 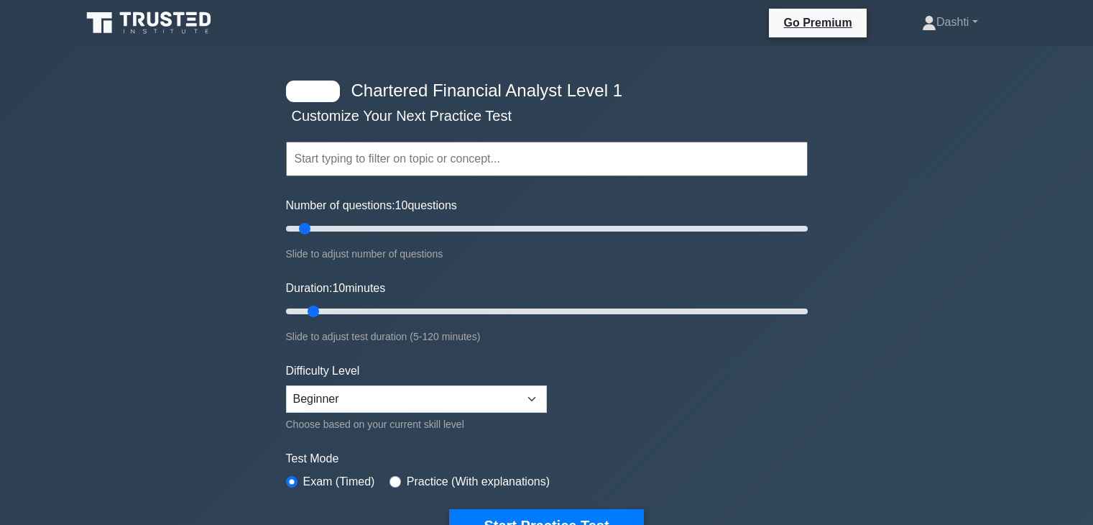 I want to click on div: Choose based on your current skill level, so click(x=416, y=424).